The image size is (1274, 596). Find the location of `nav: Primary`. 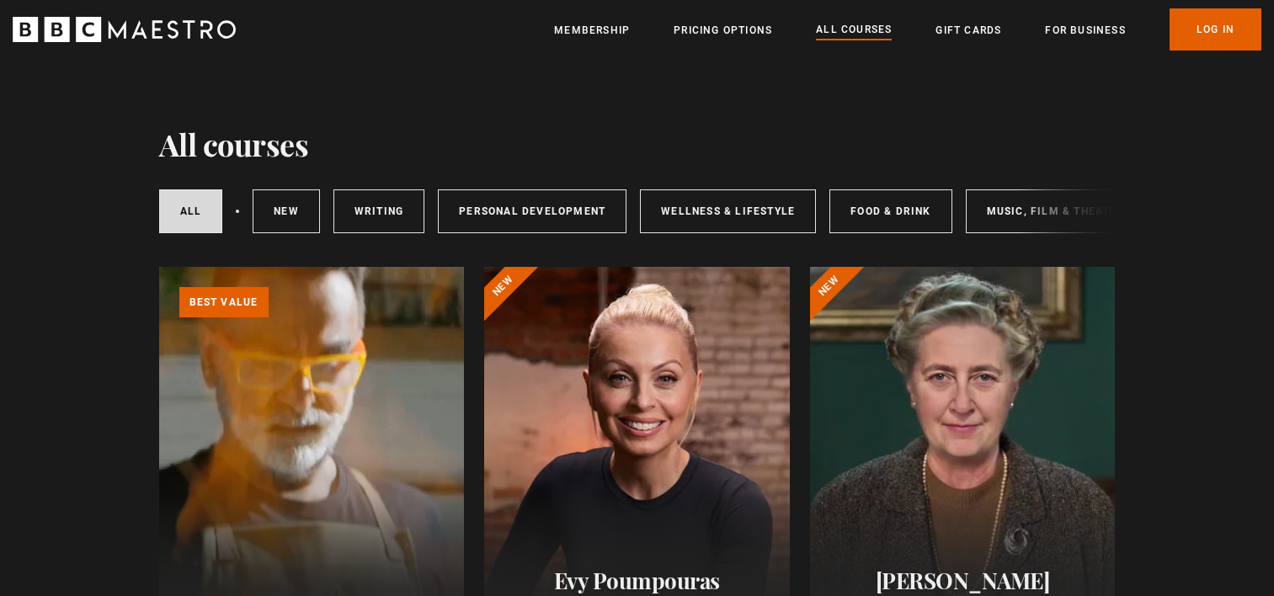

nav: Primary is located at coordinates (908, 29).